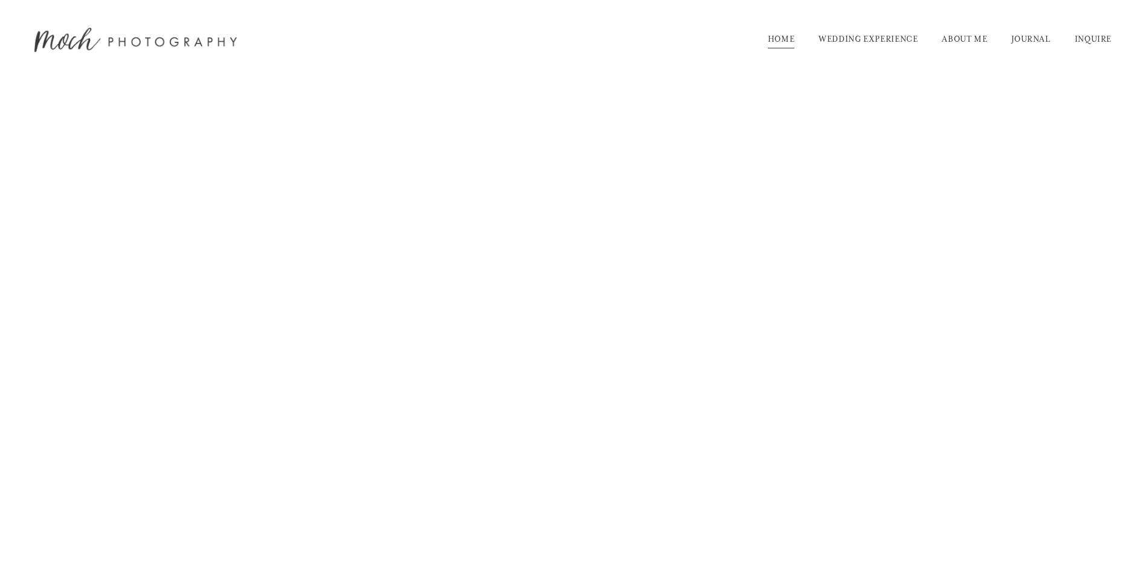 This screenshot has width=1146, height=577. I want to click on img: Moch Snyder Photography | Destination Wedding &amp; Lifestyle Film Photographer, so click(135, 40).